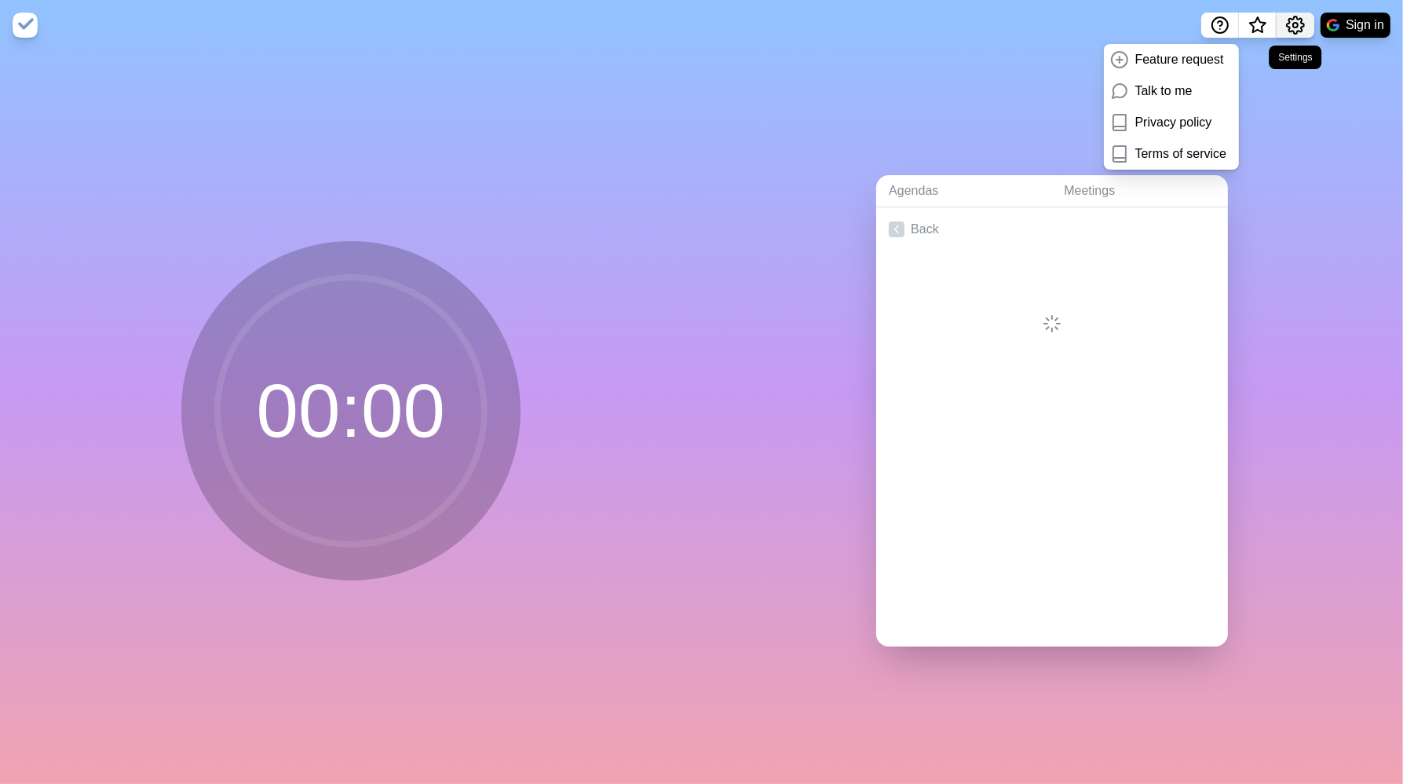 The image size is (1403, 784). What do you see at coordinates (1333, 25) in the screenshot?
I see `img: google logo` at bounding box center [1333, 25].